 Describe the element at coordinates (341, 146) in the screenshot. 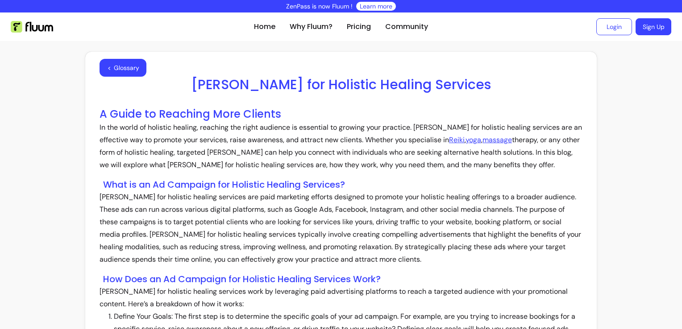

I see `p: In the world of holistic healing, reaching the right audience is essential to growing your practi...` at that location.